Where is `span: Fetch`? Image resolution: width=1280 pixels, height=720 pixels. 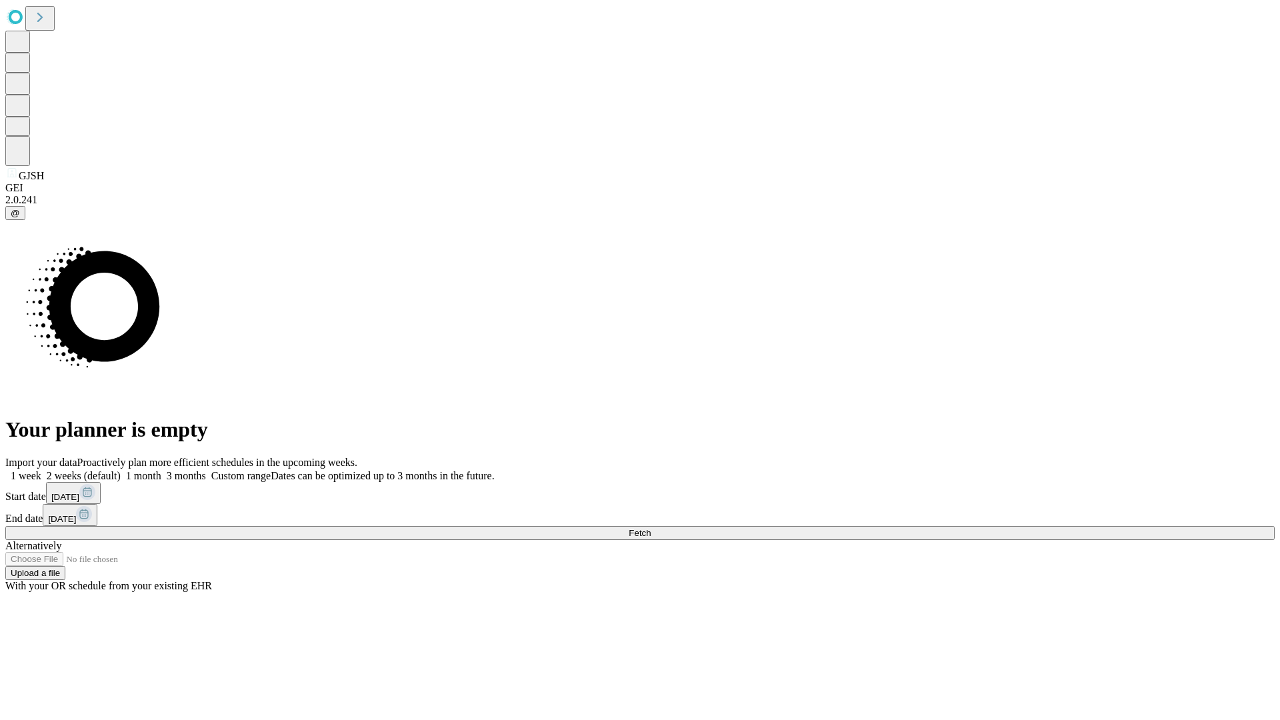
span: Fetch is located at coordinates (639, 533).